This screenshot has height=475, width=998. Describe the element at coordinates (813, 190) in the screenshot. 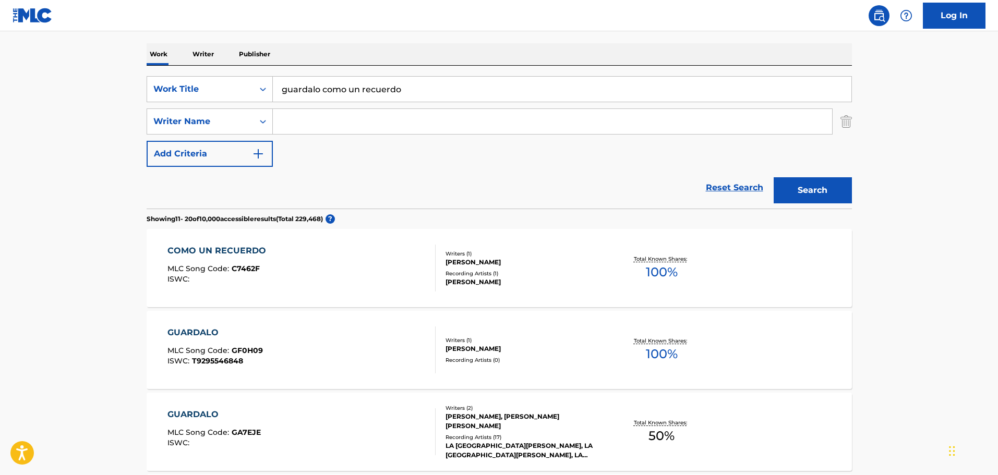

I see `button: Search` at that location.